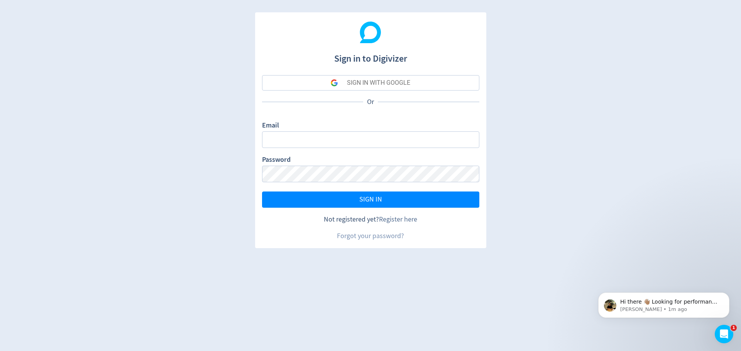  Describe the element at coordinates (276, 160) in the screenshot. I see `label: Password` at that location.